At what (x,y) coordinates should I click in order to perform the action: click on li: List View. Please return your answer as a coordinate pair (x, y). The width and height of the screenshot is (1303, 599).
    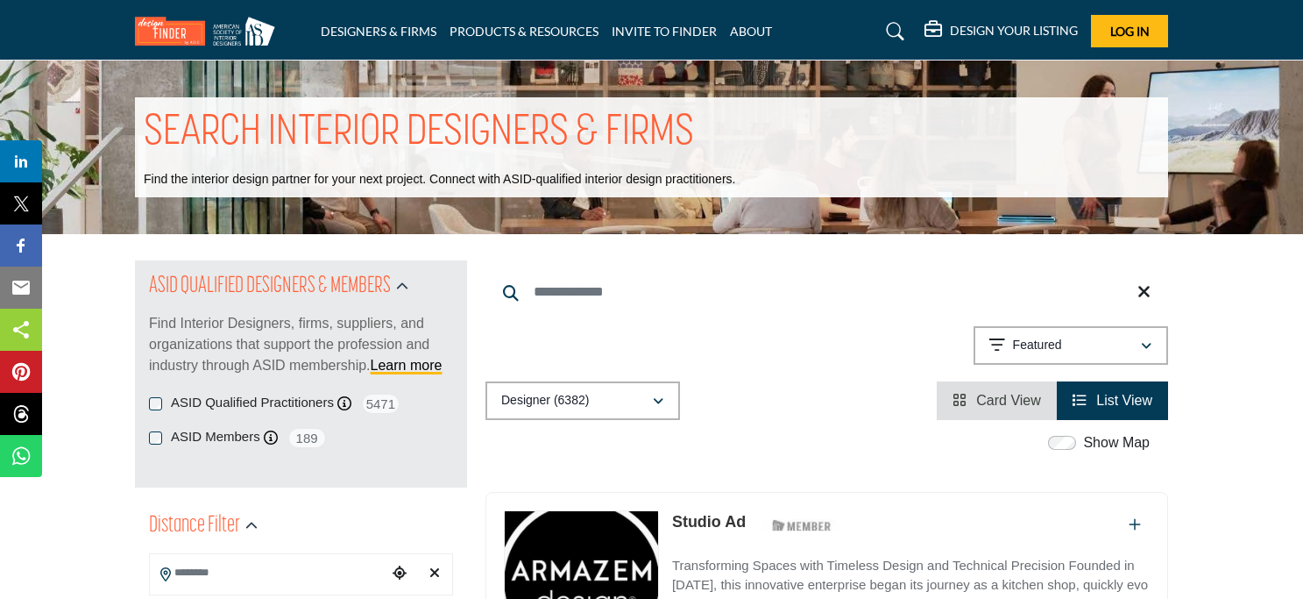
    Looking at the image, I should click on (1112, 401).